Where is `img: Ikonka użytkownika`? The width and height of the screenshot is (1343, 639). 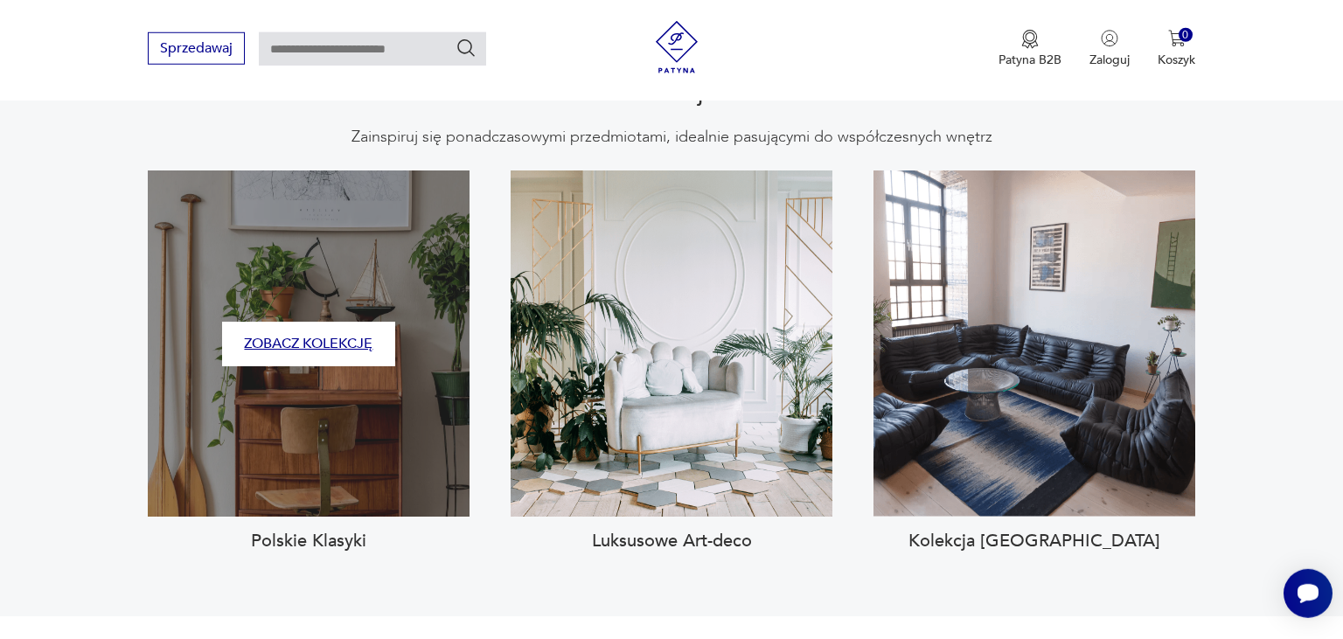 img: Ikonka użytkownika is located at coordinates (1109, 38).